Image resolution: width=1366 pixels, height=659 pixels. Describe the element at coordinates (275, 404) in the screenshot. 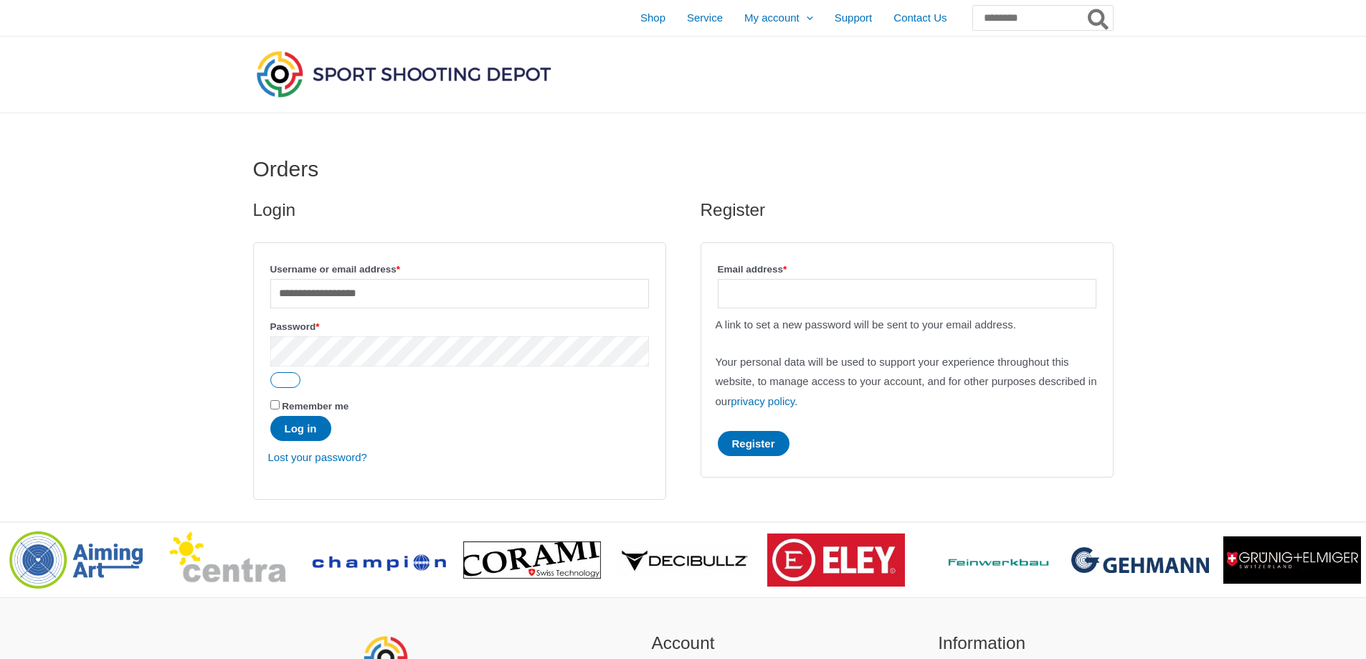

I see `input: Remember me` at that location.